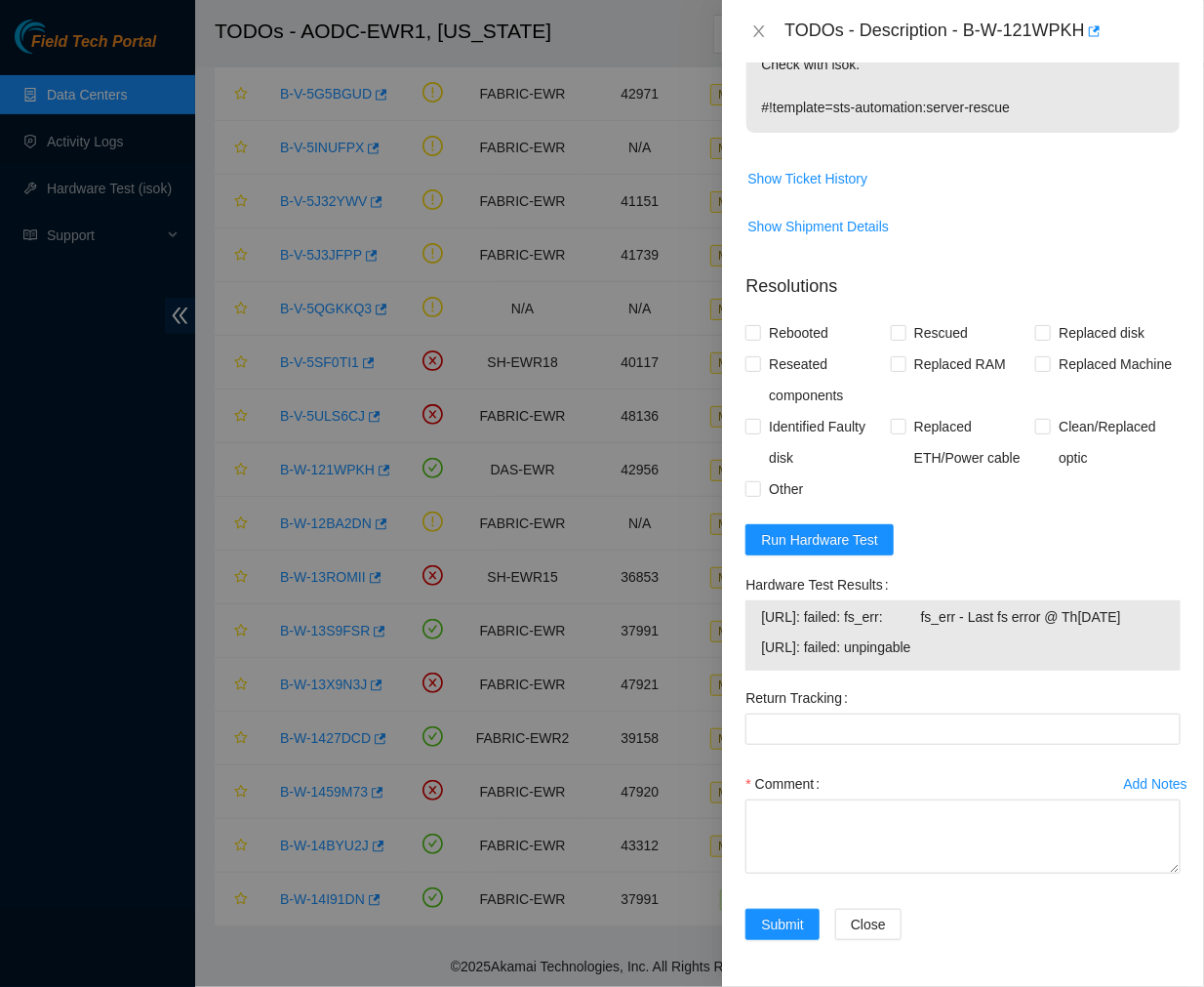  What do you see at coordinates (786, 489) in the screenshot?
I see `span: Other` at bounding box center [786, 489].